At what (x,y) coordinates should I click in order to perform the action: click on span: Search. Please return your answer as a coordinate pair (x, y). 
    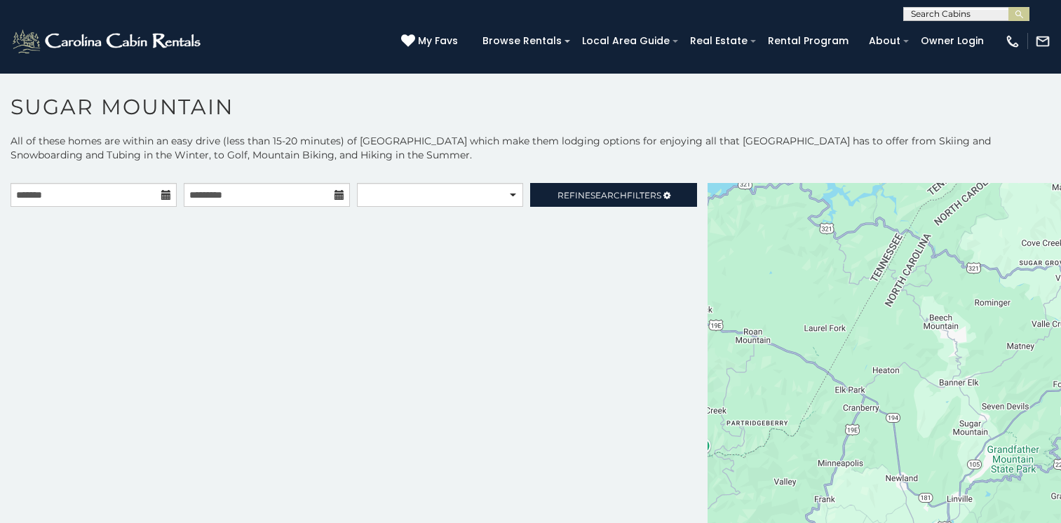
    Looking at the image, I should click on (609, 195).